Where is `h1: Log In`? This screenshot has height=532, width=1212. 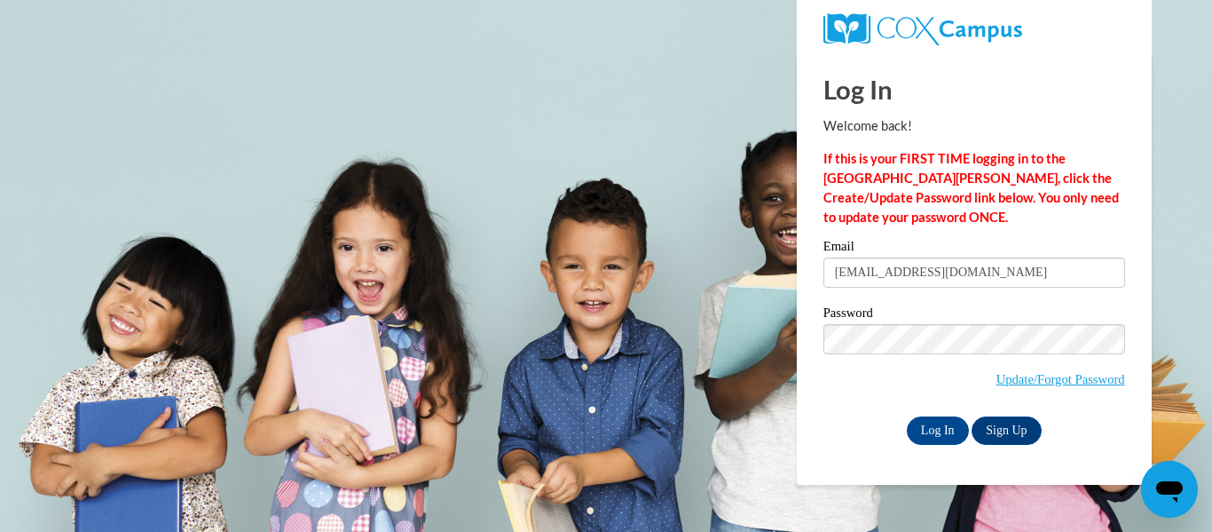
h1: Log In is located at coordinates (974, 89).